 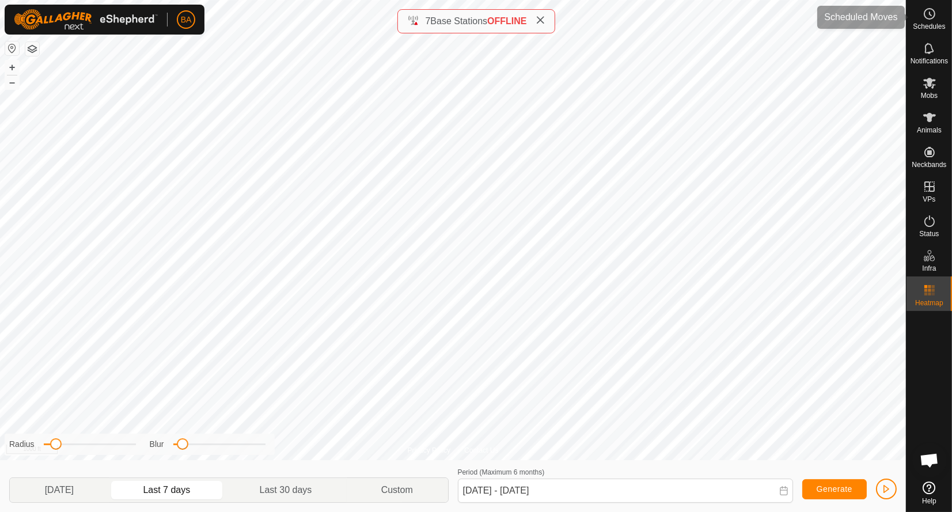 What do you see at coordinates (459, 21) in the screenshot?
I see `span: Base Stations` at bounding box center [459, 21].